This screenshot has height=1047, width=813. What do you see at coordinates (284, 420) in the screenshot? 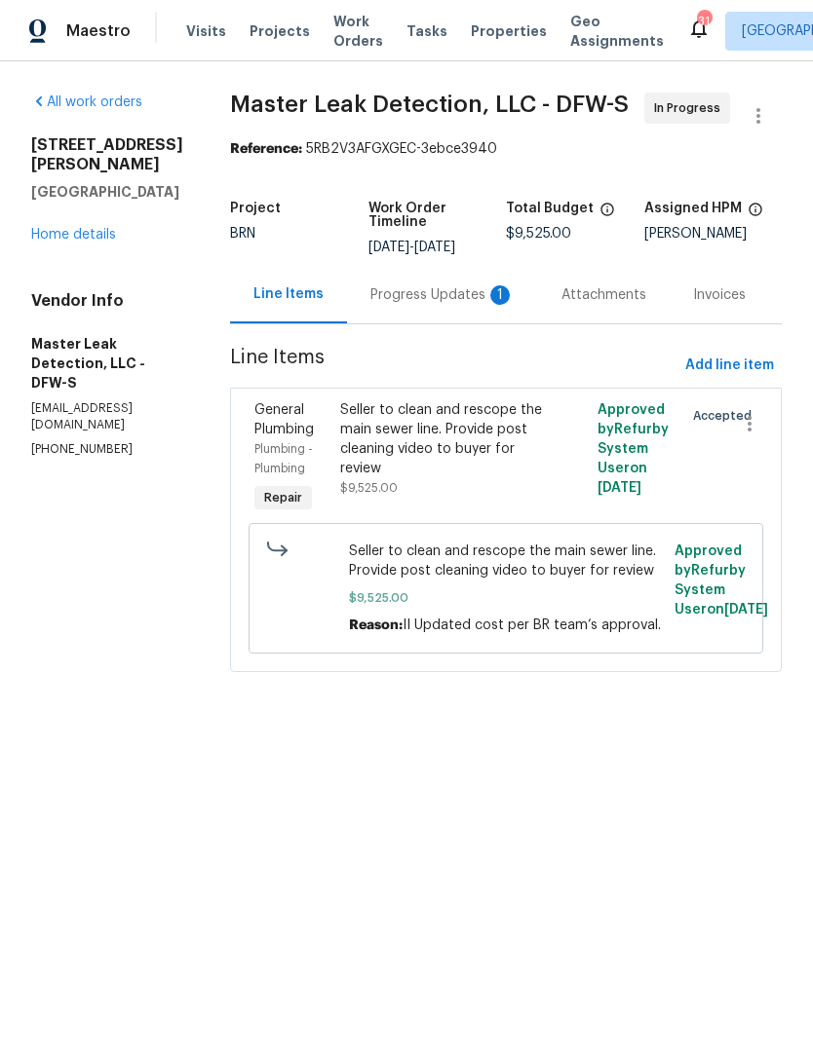
I see `span: General Plumbing` at bounding box center [284, 420].